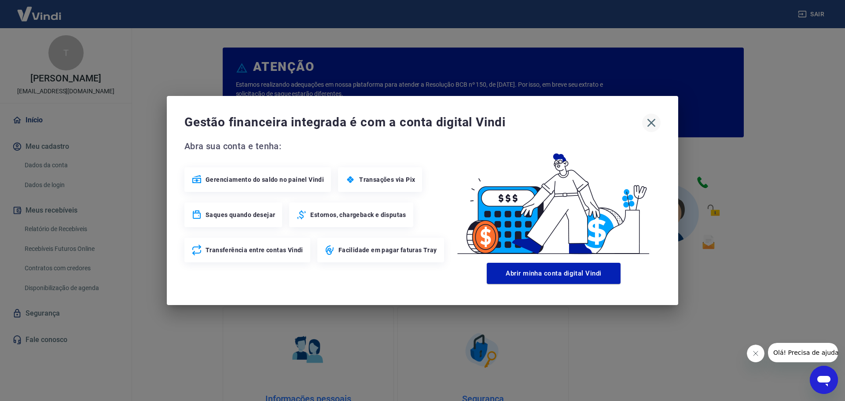 This screenshot has height=401, width=845. I want to click on img: Good Billing, so click(553, 199).